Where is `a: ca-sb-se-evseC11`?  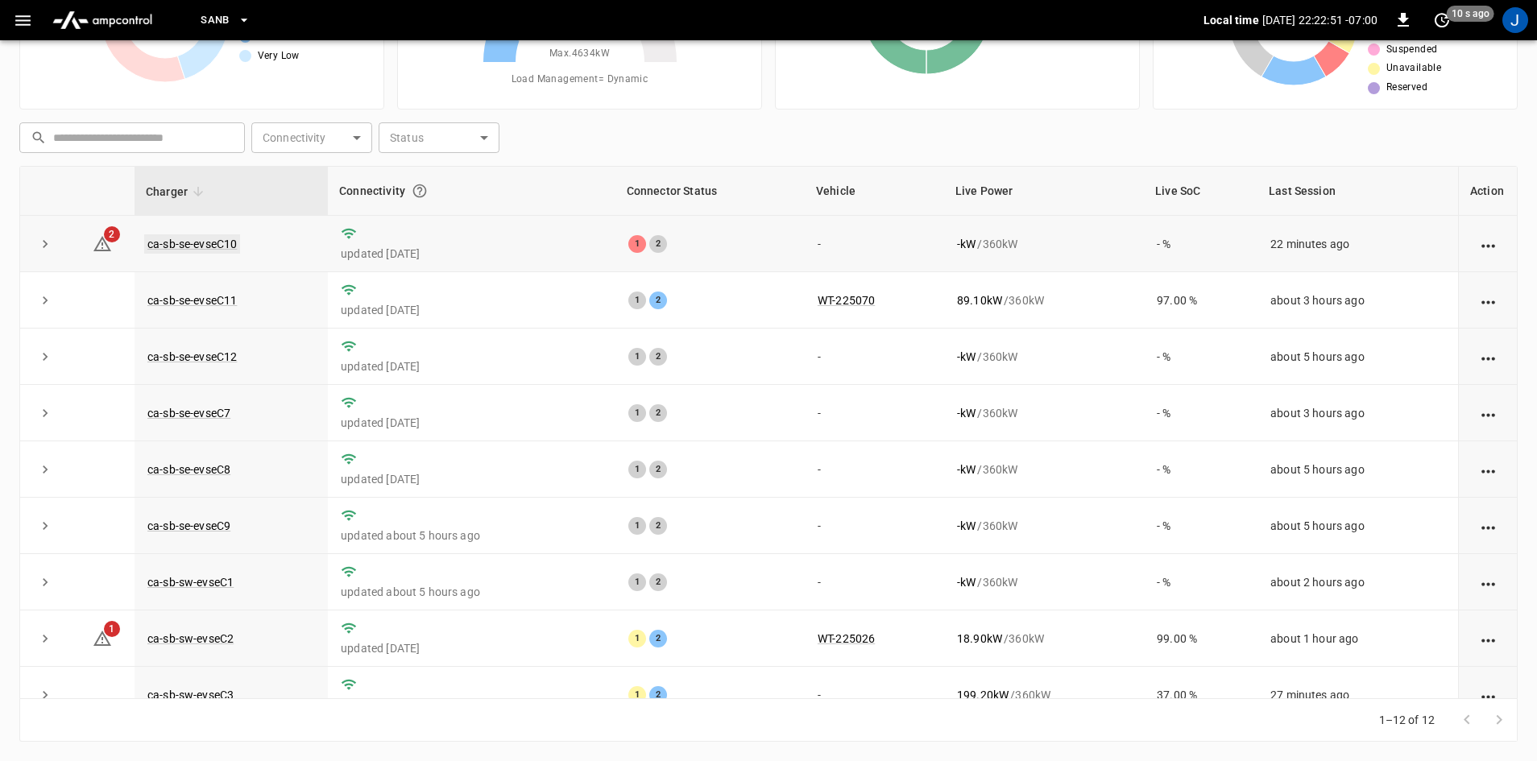
a: ca-sb-se-evseC11 is located at coordinates (192, 300).